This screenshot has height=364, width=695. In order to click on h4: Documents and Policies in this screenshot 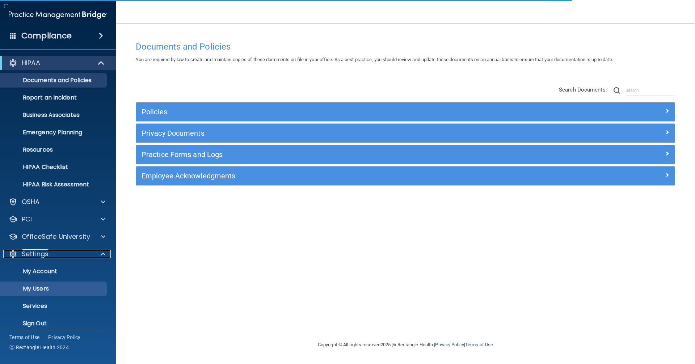, I will do `click(406, 47)`.